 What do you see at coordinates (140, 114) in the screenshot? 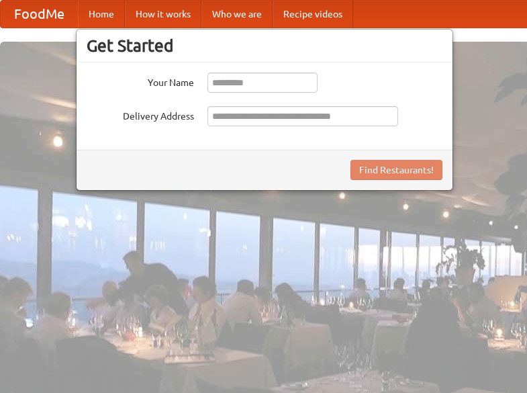
I see `label: Delivery Address` at bounding box center [140, 114].